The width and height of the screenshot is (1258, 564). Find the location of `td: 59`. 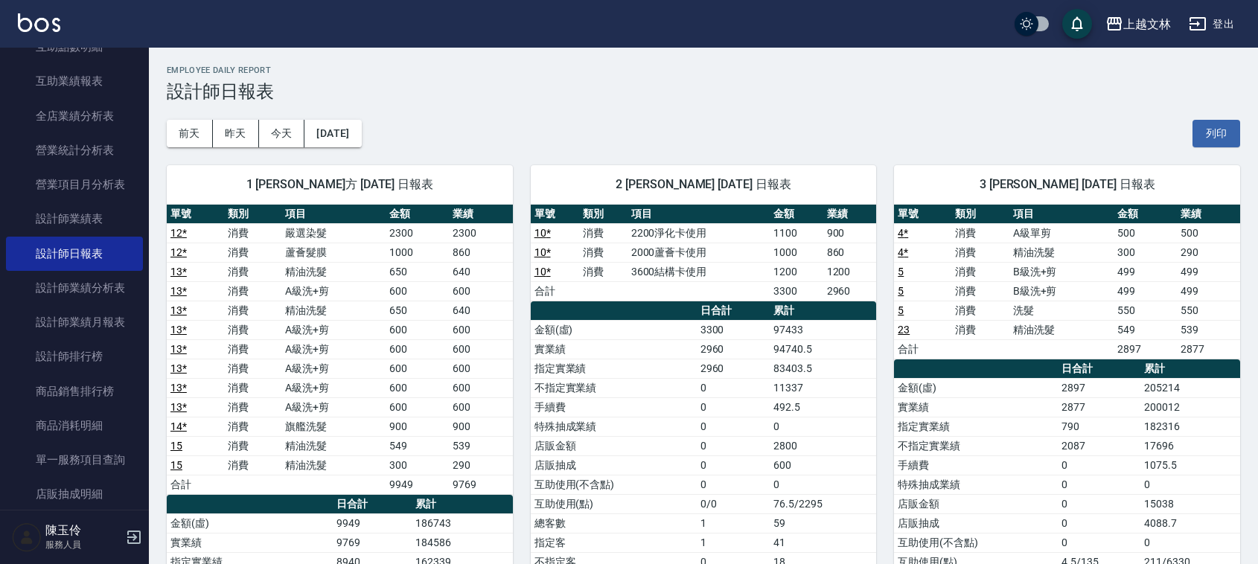

td: 59 is located at coordinates (822, 523).